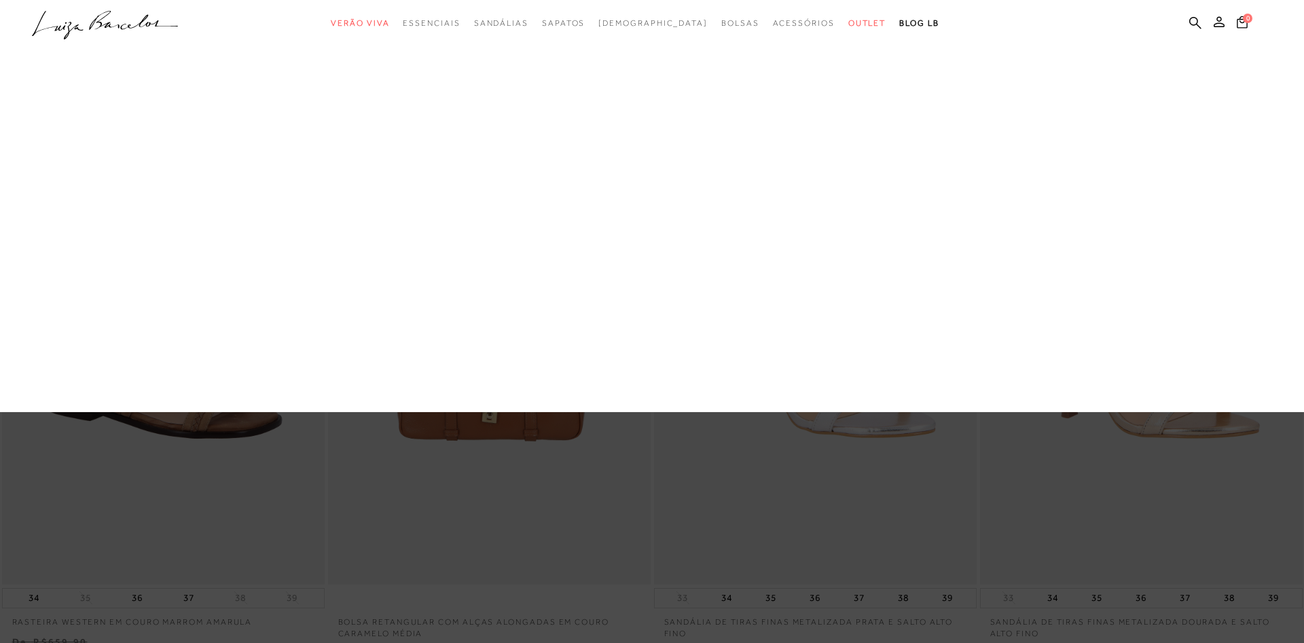  I want to click on span: Outlet, so click(867, 23).